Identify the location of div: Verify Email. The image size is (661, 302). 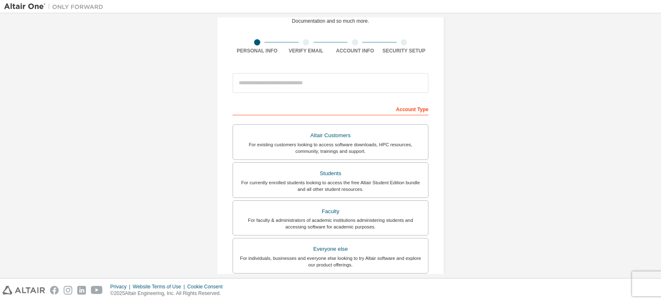
(306, 51).